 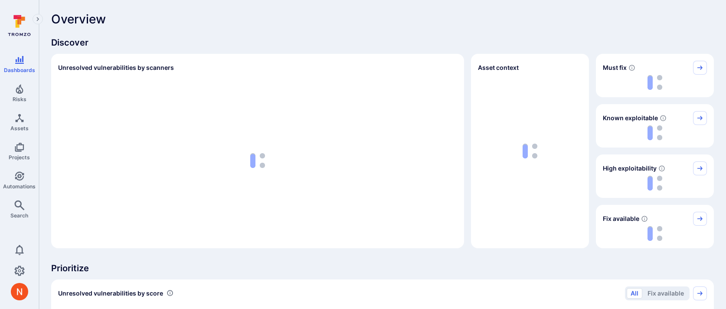 I want to click on span: Prioritize, so click(x=383, y=268).